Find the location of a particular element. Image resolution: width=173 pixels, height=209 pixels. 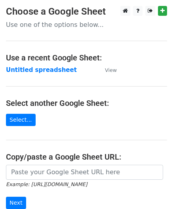

a: Untitled spreadsheet is located at coordinates (41, 70).